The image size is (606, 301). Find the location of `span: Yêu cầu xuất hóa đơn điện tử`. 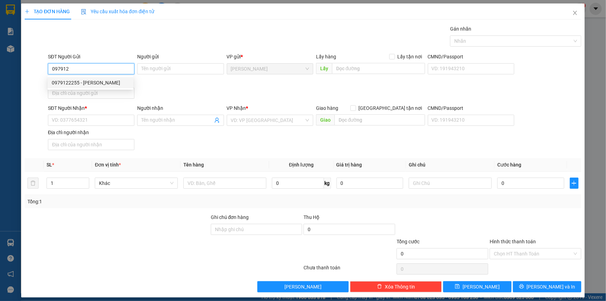

span: Yêu cầu xuất hóa đơn điện tử is located at coordinates (117, 11).